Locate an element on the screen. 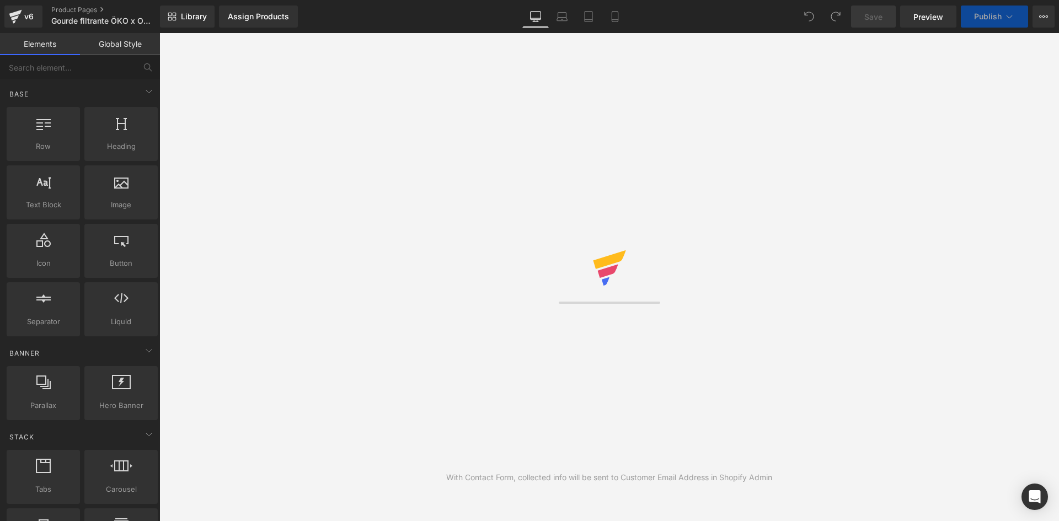 This screenshot has height=521, width=1059. button: More is located at coordinates (1043, 17).